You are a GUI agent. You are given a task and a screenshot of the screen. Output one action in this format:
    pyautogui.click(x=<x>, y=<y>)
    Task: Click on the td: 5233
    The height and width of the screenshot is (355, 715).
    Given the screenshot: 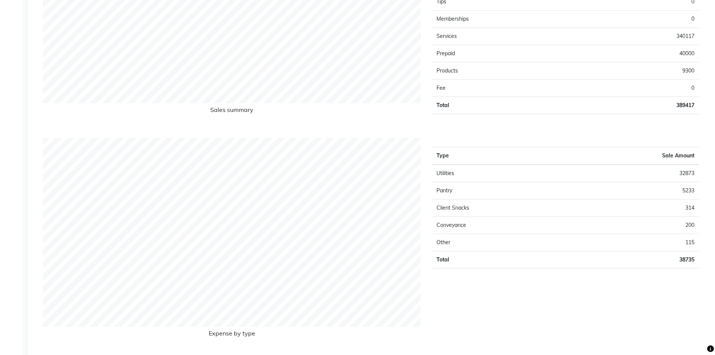 What is the action you would take?
    pyautogui.click(x=632, y=191)
    